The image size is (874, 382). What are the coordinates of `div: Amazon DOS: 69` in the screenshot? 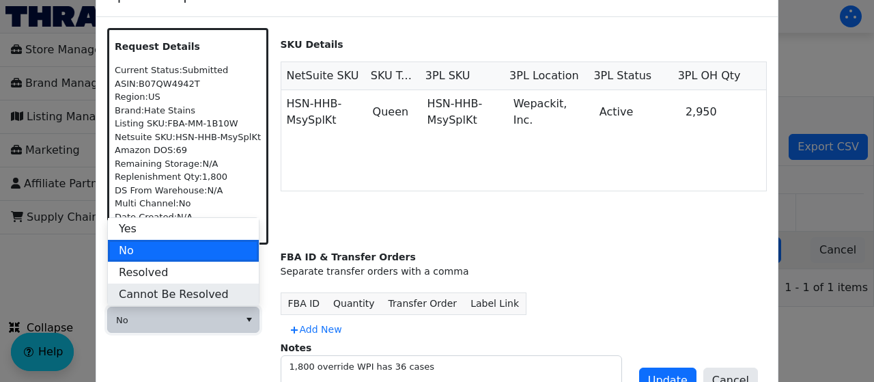 It's located at (188, 150).